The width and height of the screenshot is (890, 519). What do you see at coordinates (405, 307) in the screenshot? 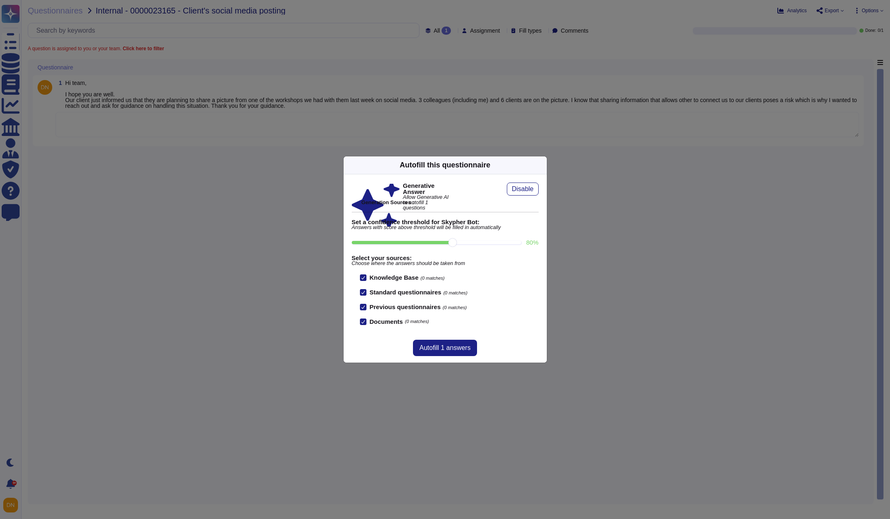
I see `b: Previous questionnaires` at bounding box center [405, 307].